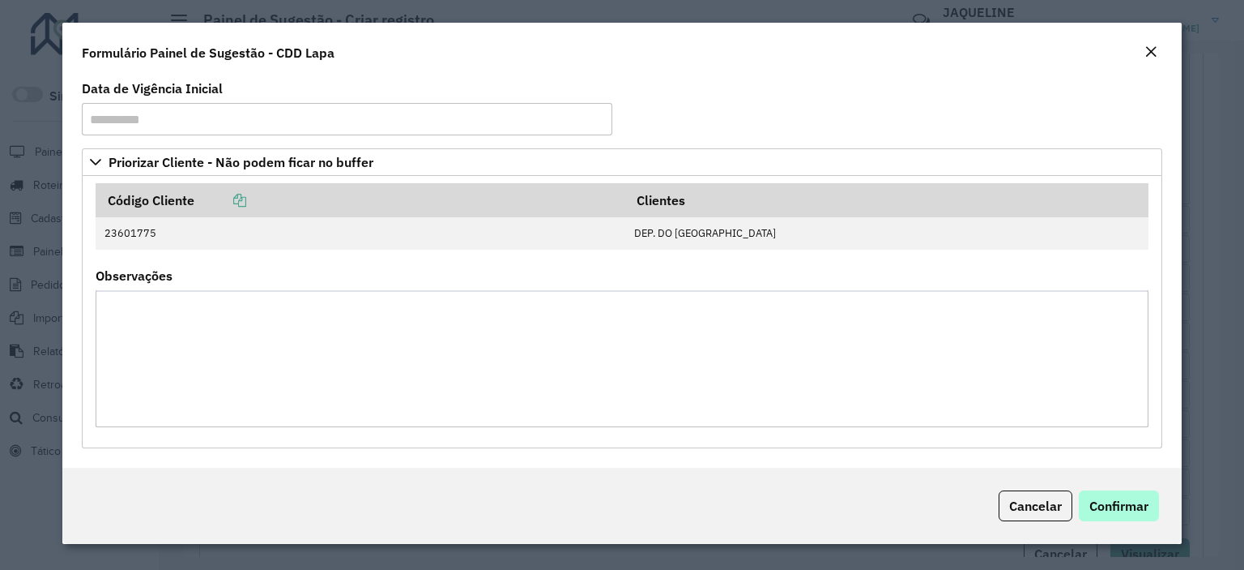 This screenshot has width=1244, height=570. I want to click on button: Cancelar, so click(1035, 506).